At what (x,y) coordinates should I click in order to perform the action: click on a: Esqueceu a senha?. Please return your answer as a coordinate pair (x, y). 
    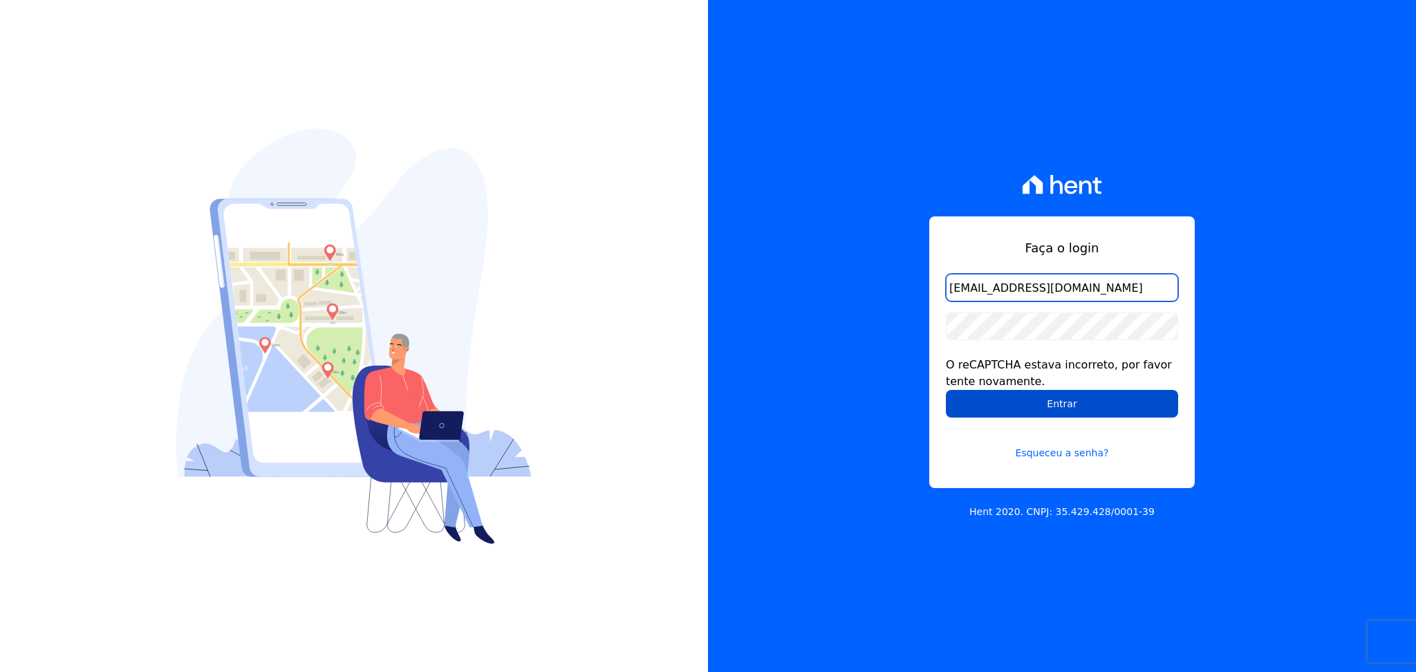
    Looking at the image, I should click on (1062, 444).